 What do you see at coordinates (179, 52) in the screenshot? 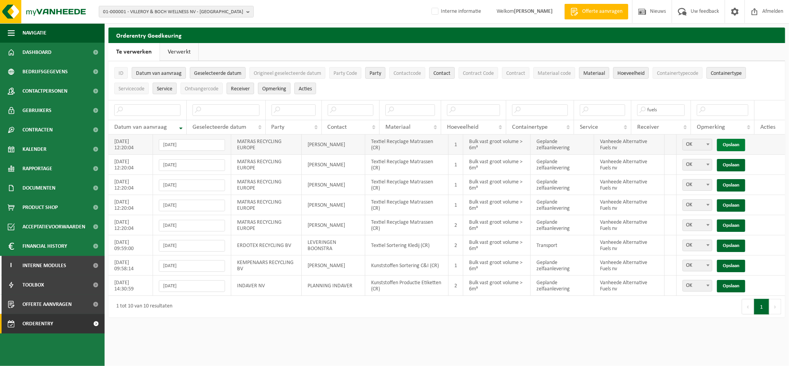
I see `a: Verwerkt` at bounding box center [179, 52].